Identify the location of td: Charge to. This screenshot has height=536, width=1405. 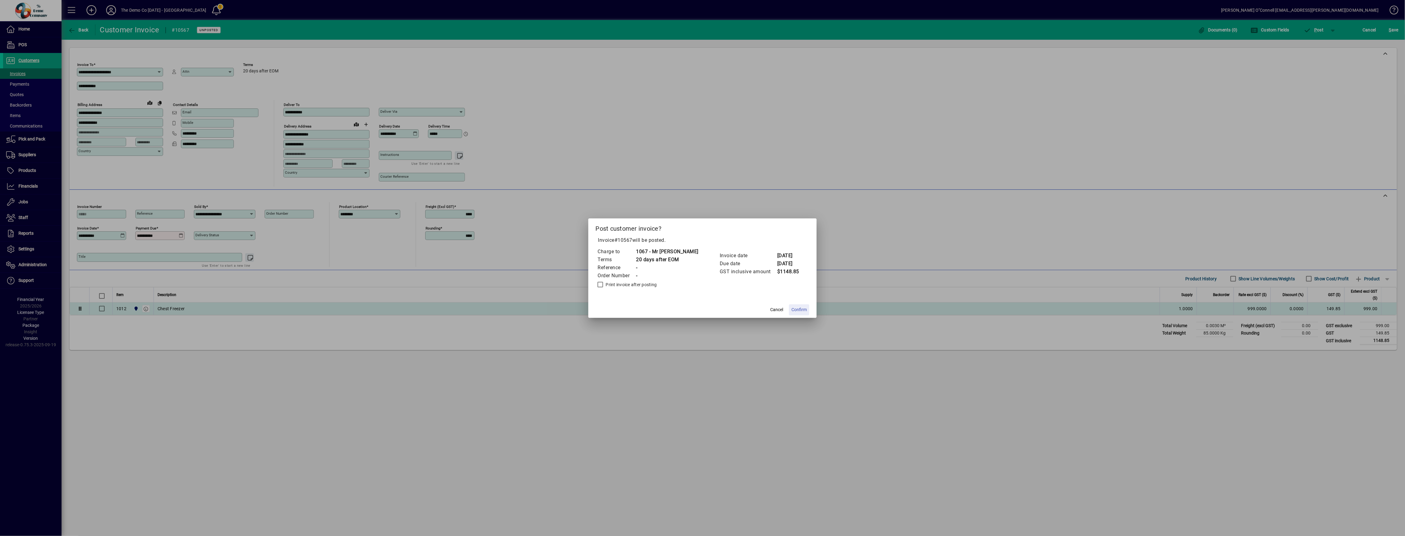
(617, 251).